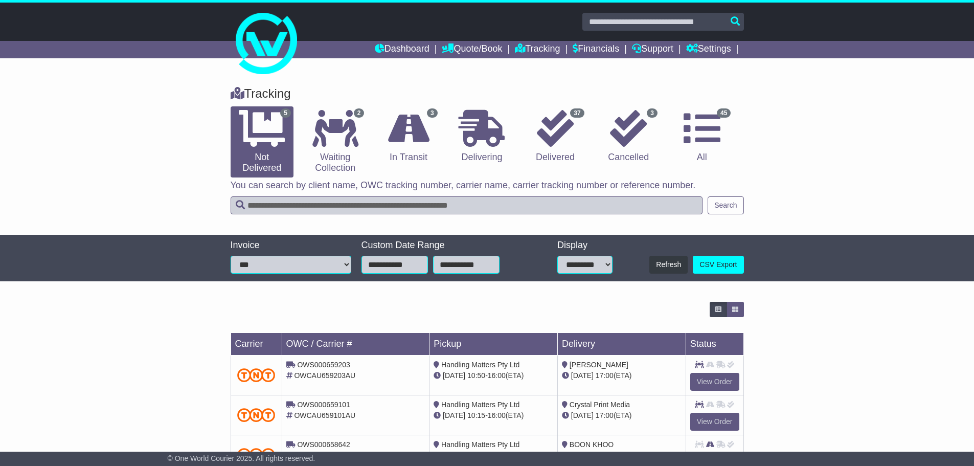 The width and height of the screenshot is (974, 466). I want to click on span: 10:50, so click(476, 375).